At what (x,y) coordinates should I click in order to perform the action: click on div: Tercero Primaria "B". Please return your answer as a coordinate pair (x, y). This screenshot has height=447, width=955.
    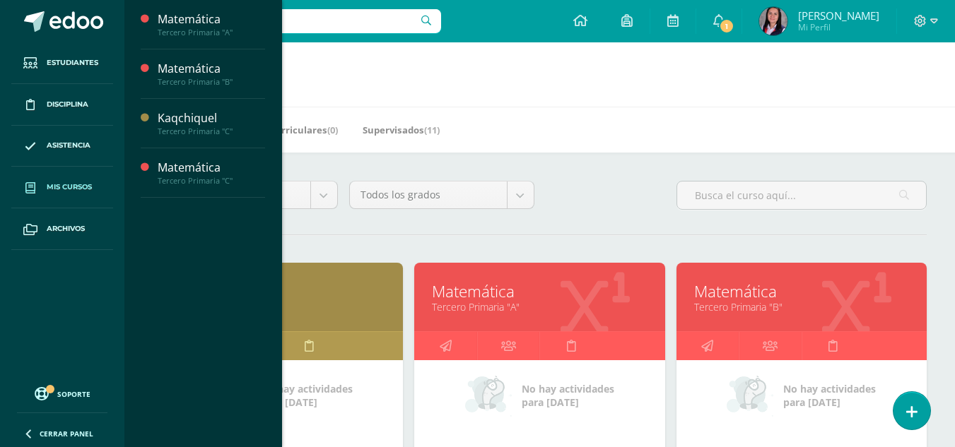
    Looking at the image, I should click on (211, 82).